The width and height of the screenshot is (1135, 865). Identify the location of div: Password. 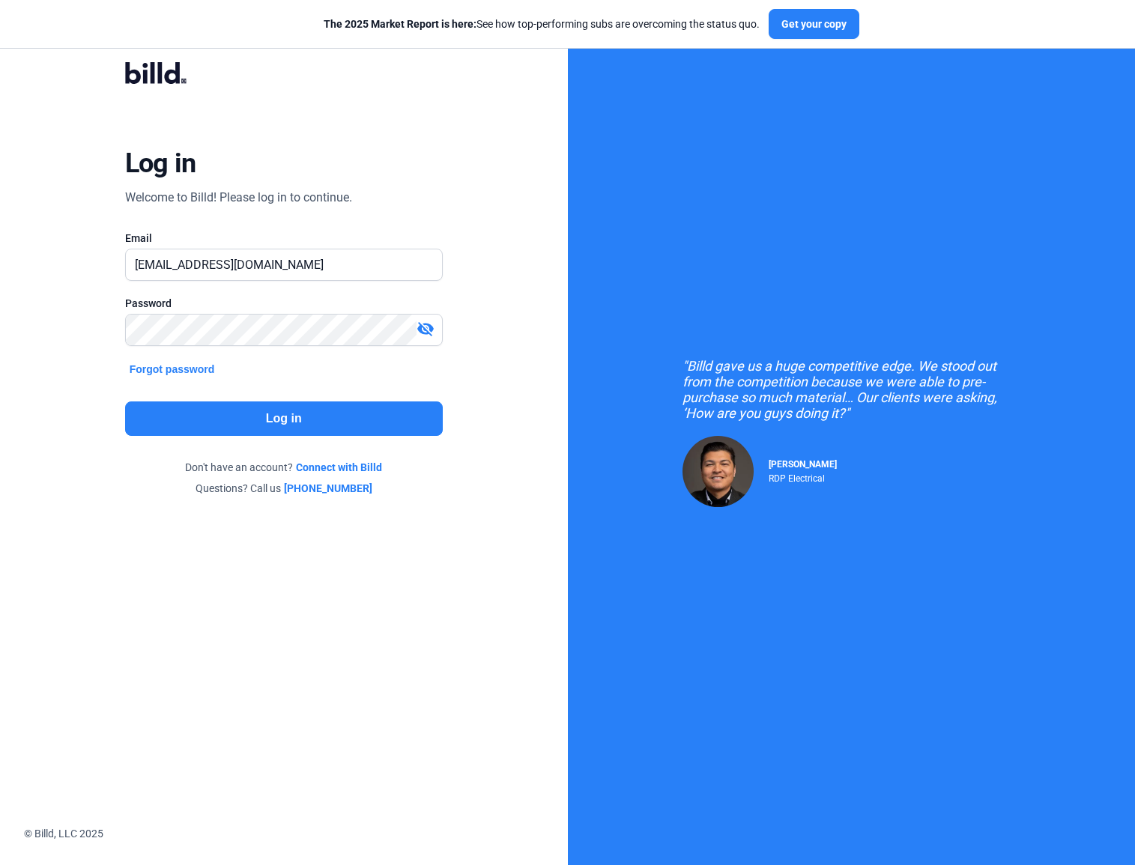
(284, 303).